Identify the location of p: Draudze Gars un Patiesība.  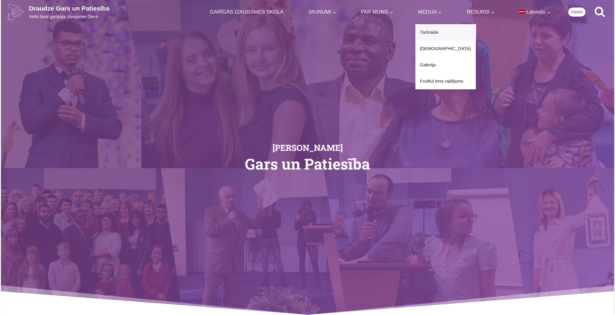
(69, 8).